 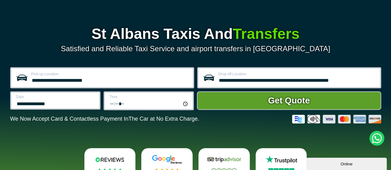 What do you see at coordinates (281, 160) in the screenshot?
I see `img: Trustpilot` at bounding box center [281, 160].